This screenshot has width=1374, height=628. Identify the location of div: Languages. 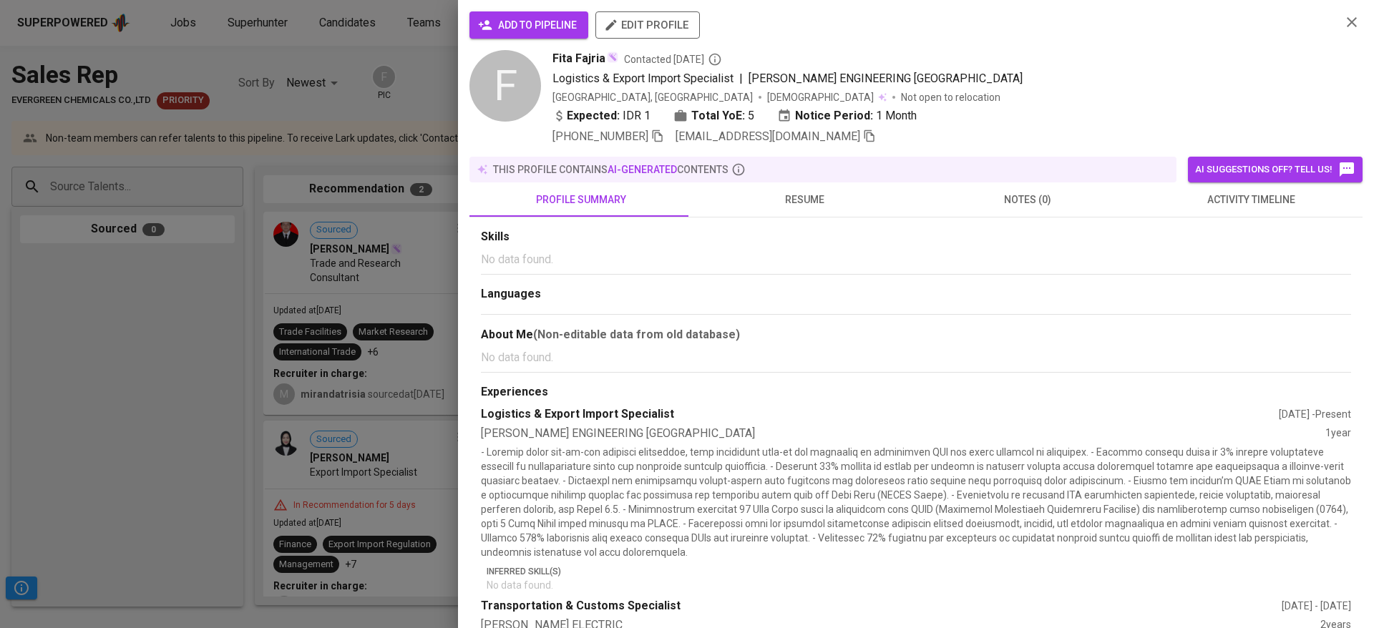
(916, 294).